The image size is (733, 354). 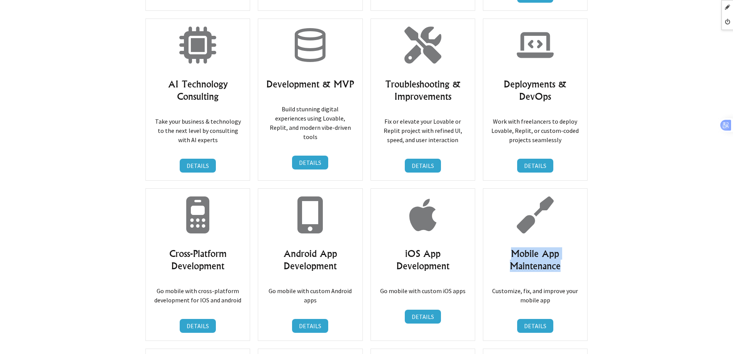 What do you see at coordinates (198, 130) in the screenshot?
I see `p: Take your business & technology to the next level by consulting with AI experts` at bounding box center [198, 130].